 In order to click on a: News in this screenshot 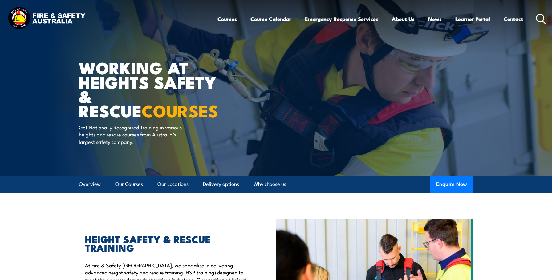, I will do `click(435, 19)`.